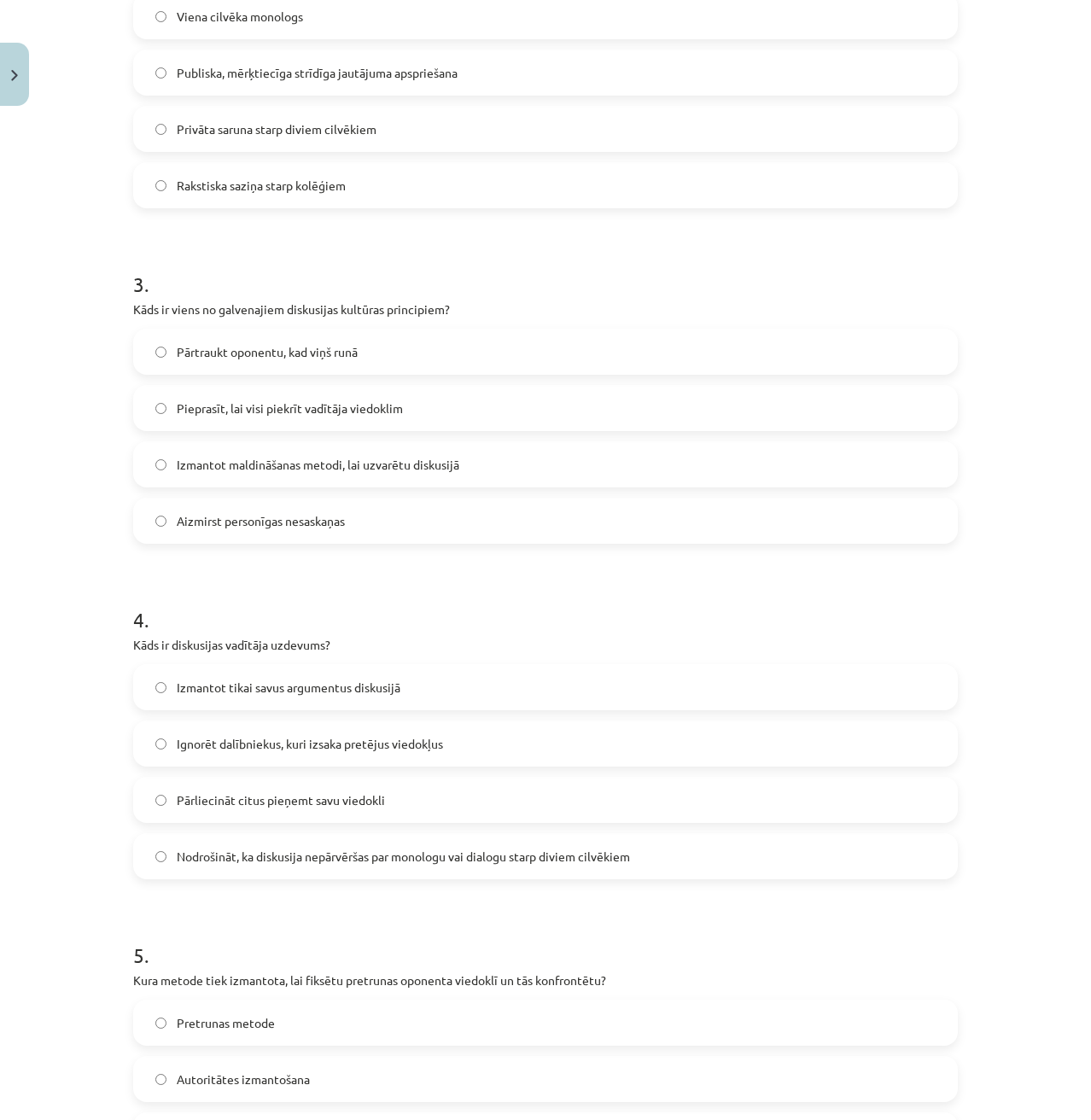 The width and height of the screenshot is (1091, 1120). I want to click on h1: 4 ., so click(546, 604).